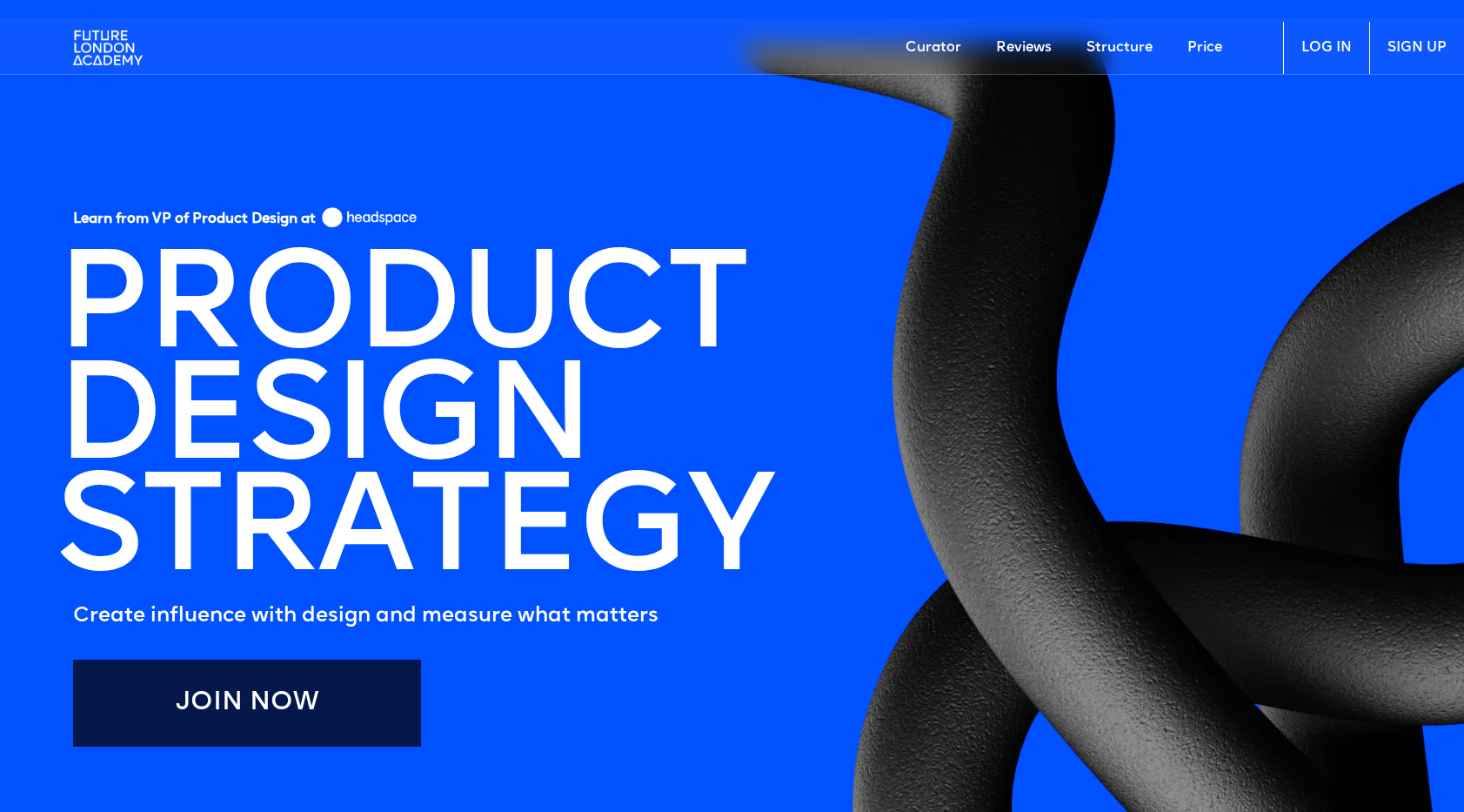  What do you see at coordinates (1025, 48) in the screenshot?
I see `a: Reviews` at bounding box center [1025, 48].